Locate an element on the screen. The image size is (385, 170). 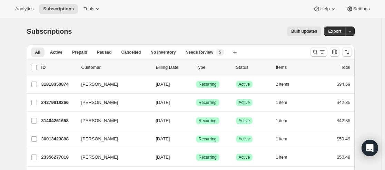
button: Bulk updates is located at coordinates (304, 31).